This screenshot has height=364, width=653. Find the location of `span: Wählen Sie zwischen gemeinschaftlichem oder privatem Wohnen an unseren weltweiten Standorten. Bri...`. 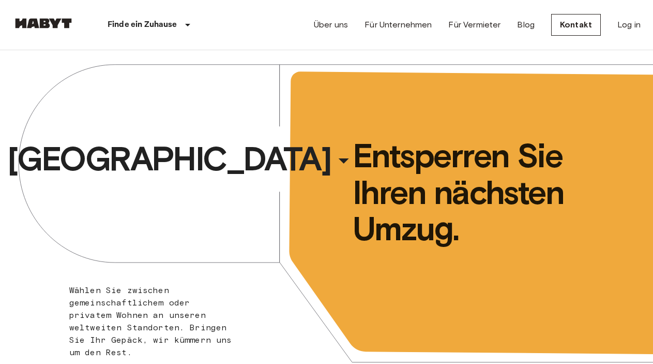

span: Wählen Sie zwischen gemeinschaftlichem oder privatem Wohnen an unseren weltweiten Standorten. Bri... is located at coordinates (151, 321).